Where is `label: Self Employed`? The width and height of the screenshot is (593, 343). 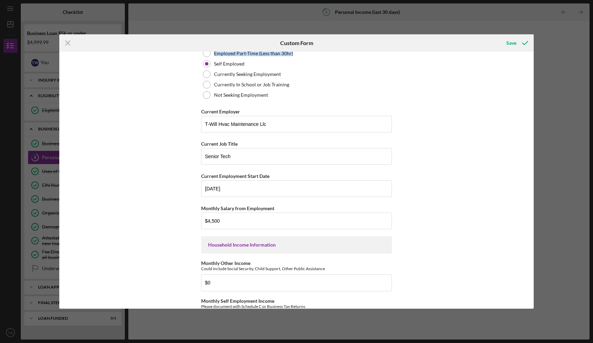 label: Self Employed is located at coordinates (229, 64).